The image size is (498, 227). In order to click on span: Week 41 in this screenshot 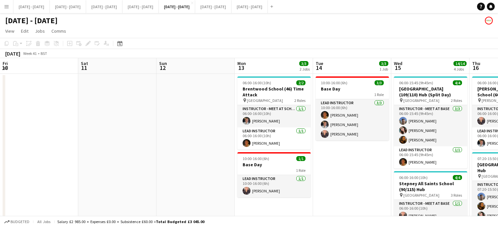, I will do `click(30, 53)`.